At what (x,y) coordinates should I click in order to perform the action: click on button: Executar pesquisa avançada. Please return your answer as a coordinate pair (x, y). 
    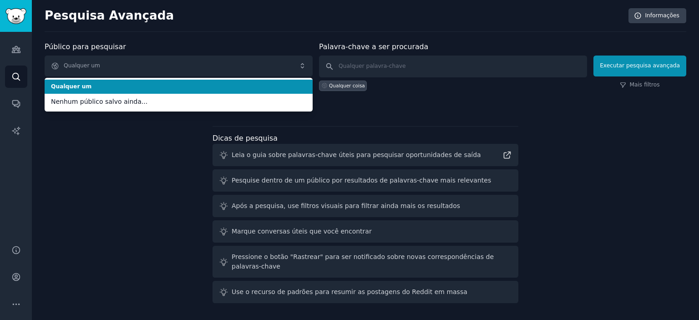
    Looking at the image, I should click on (640, 66).